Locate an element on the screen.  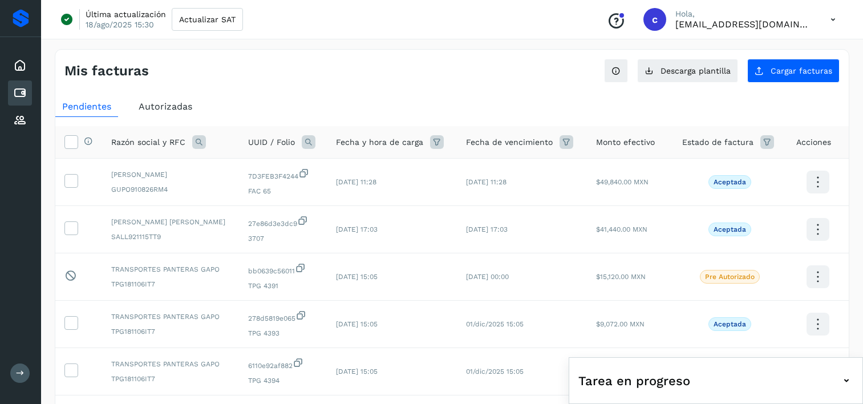
span: UUID / Folio is located at coordinates (271, 142).